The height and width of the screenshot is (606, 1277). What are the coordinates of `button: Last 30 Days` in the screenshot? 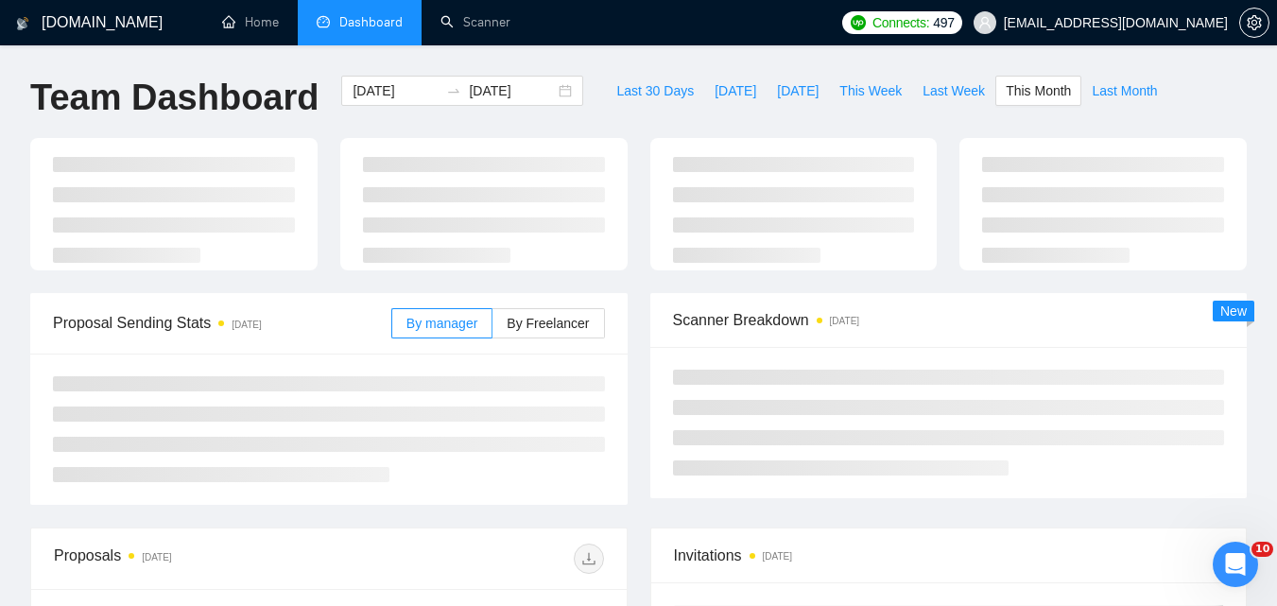 It's located at (655, 91).